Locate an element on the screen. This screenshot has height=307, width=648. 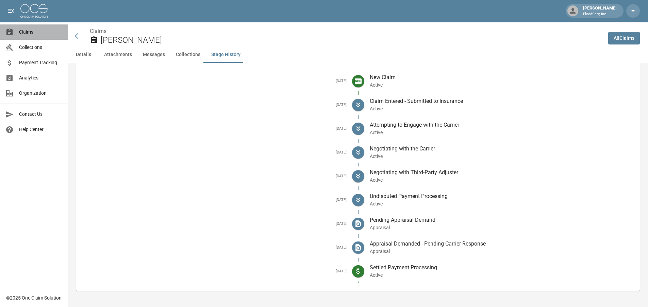
div: © 2025 One Claim Solution is located at coordinates (34, 298).